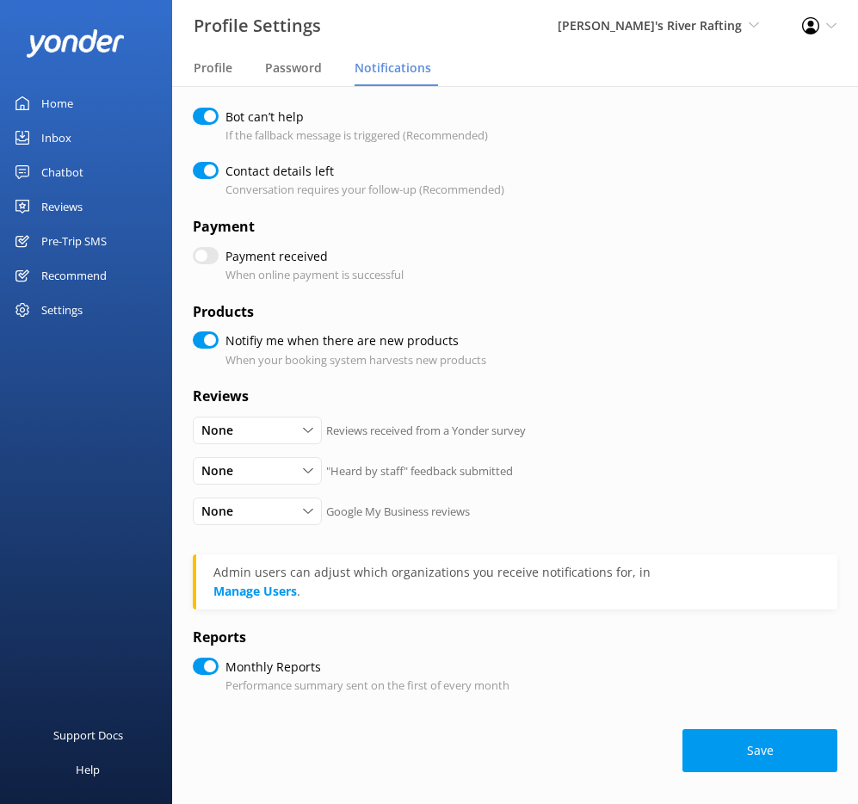 This screenshot has height=804, width=858. I want to click on h4: Reviews, so click(514, 397).